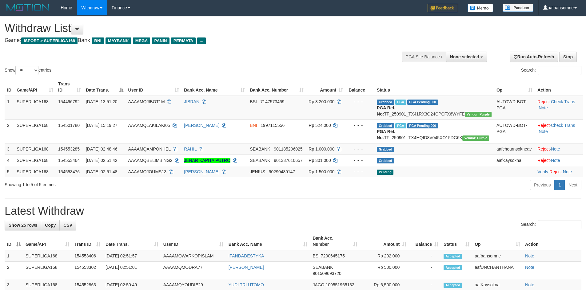  What do you see at coordinates (9, 149) in the screenshot?
I see `td: 3` at bounding box center [9, 149].